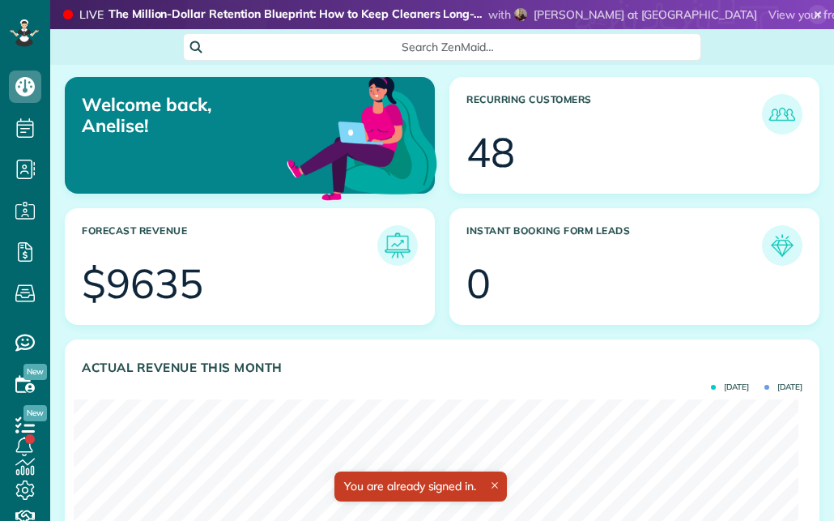 This screenshot has width=834, height=521. What do you see at coordinates (782, 245) in the screenshot?
I see `img: icon_form_leads-04211a6a04a5b2264e4ee56bc0799ec3eb69b7e499cbb523a139df1d13a81ae0.png` at bounding box center [782, 245].